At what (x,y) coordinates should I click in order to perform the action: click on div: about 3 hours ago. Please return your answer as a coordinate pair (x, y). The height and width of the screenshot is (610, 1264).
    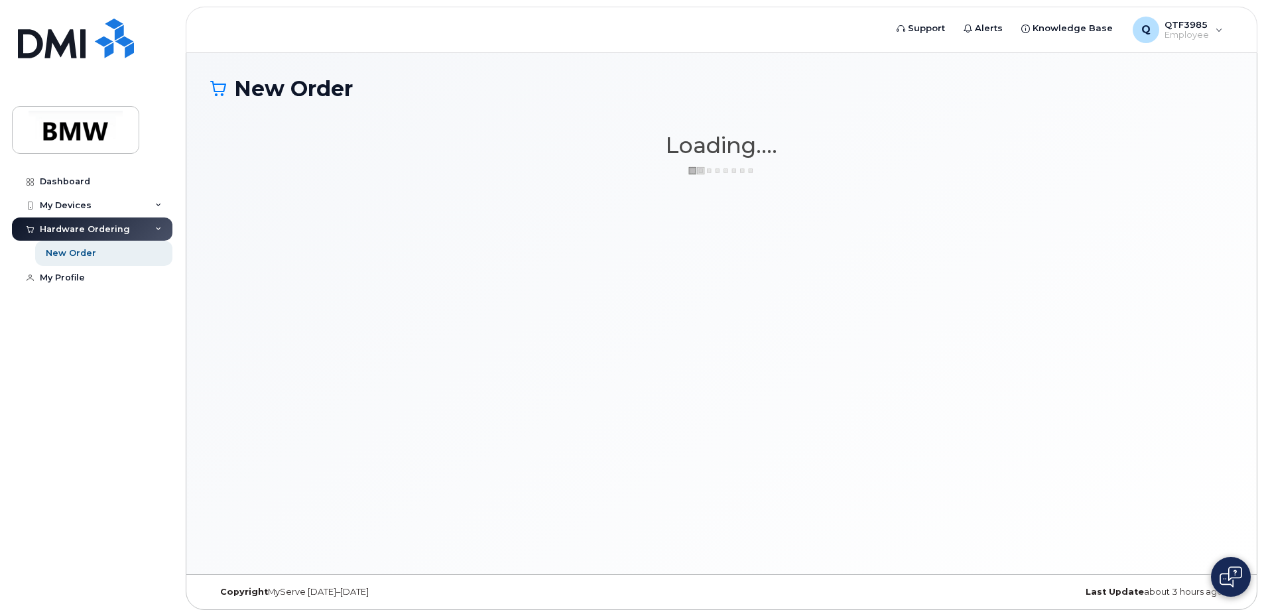
    Looking at the image, I should click on (1063, 592).